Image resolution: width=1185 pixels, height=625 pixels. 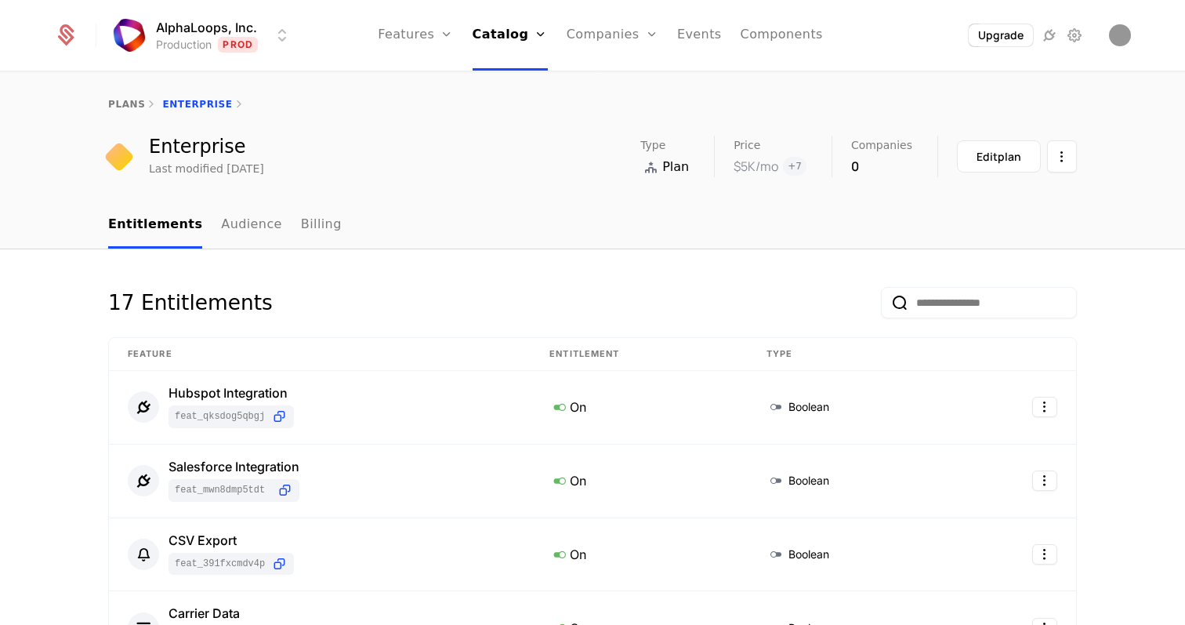 What do you see at coordinates (190, 303) in the screenshot?
I see `div: 17 Entitlements` at bounding box center [190, 303].